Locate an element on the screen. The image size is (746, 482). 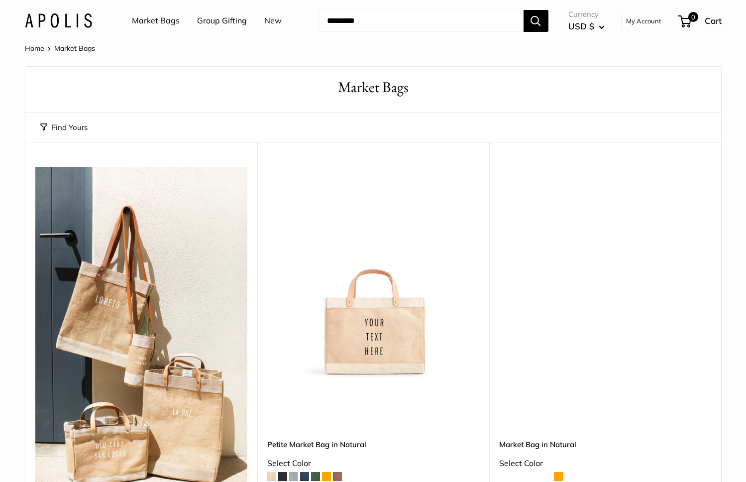
input: Search... is located at coordinates (421, 21).